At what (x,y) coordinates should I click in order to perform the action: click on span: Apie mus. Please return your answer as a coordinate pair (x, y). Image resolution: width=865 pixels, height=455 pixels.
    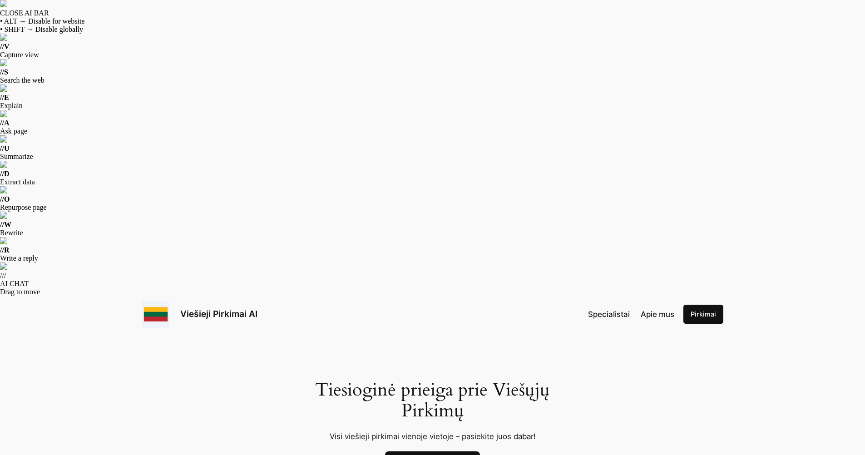
    Looking at the image, I should click on (657, 314).